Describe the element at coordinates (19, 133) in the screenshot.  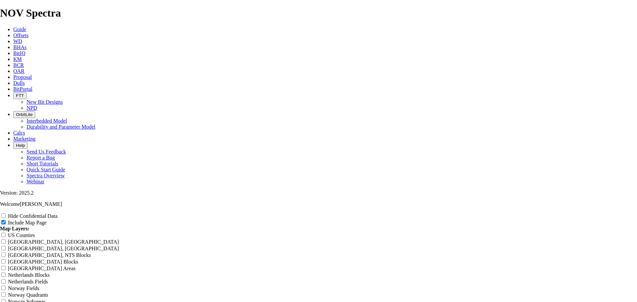
I see `a: Calcs` at that location.